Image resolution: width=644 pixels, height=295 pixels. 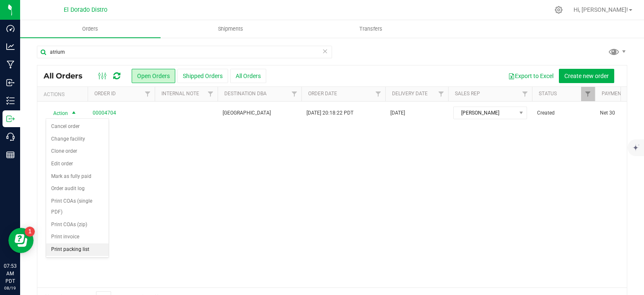 I want to click on button: All Orders, so click(x=248, y=76).